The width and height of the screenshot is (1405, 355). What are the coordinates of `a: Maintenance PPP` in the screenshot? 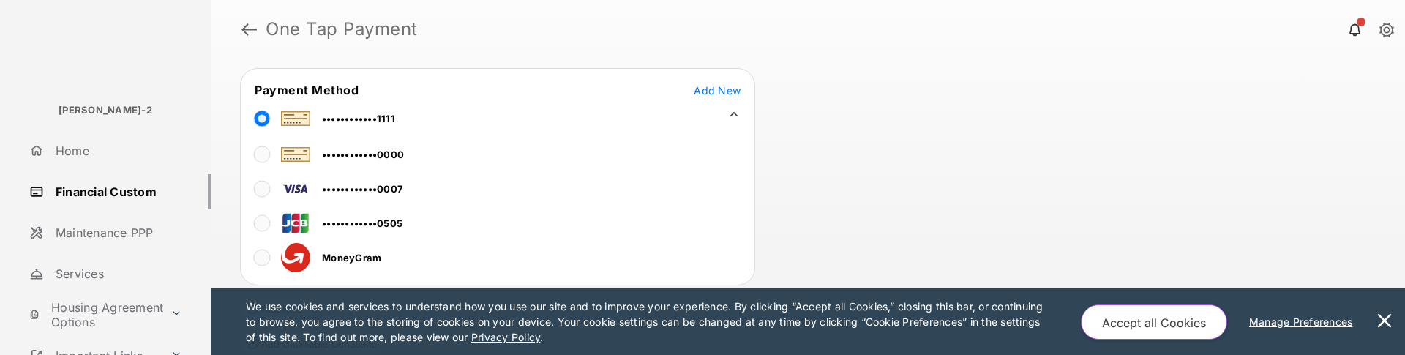 It's located at (117, 233).